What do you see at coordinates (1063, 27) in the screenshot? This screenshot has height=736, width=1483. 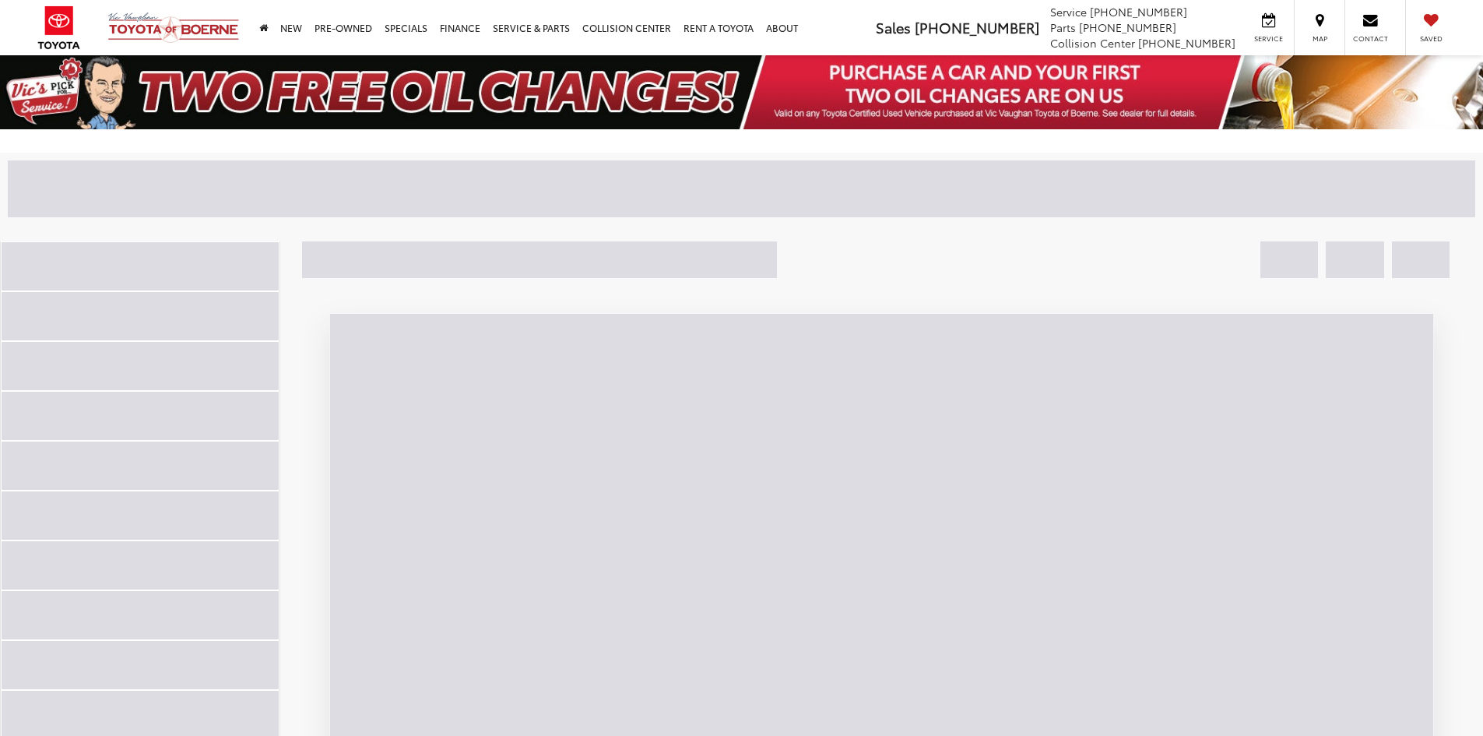 I see `span: Parts` at bounding box center [1063, 27].